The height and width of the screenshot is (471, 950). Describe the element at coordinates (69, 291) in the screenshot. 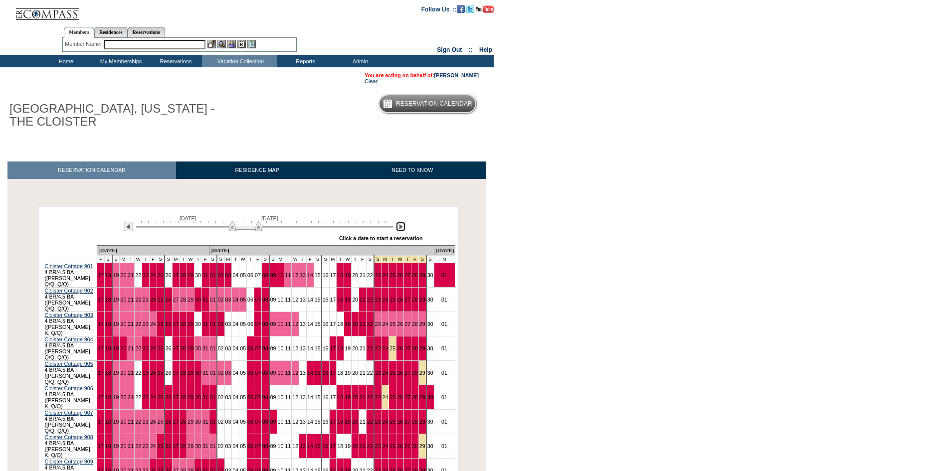

I see `a: Cloister Cottage 902` at that location.